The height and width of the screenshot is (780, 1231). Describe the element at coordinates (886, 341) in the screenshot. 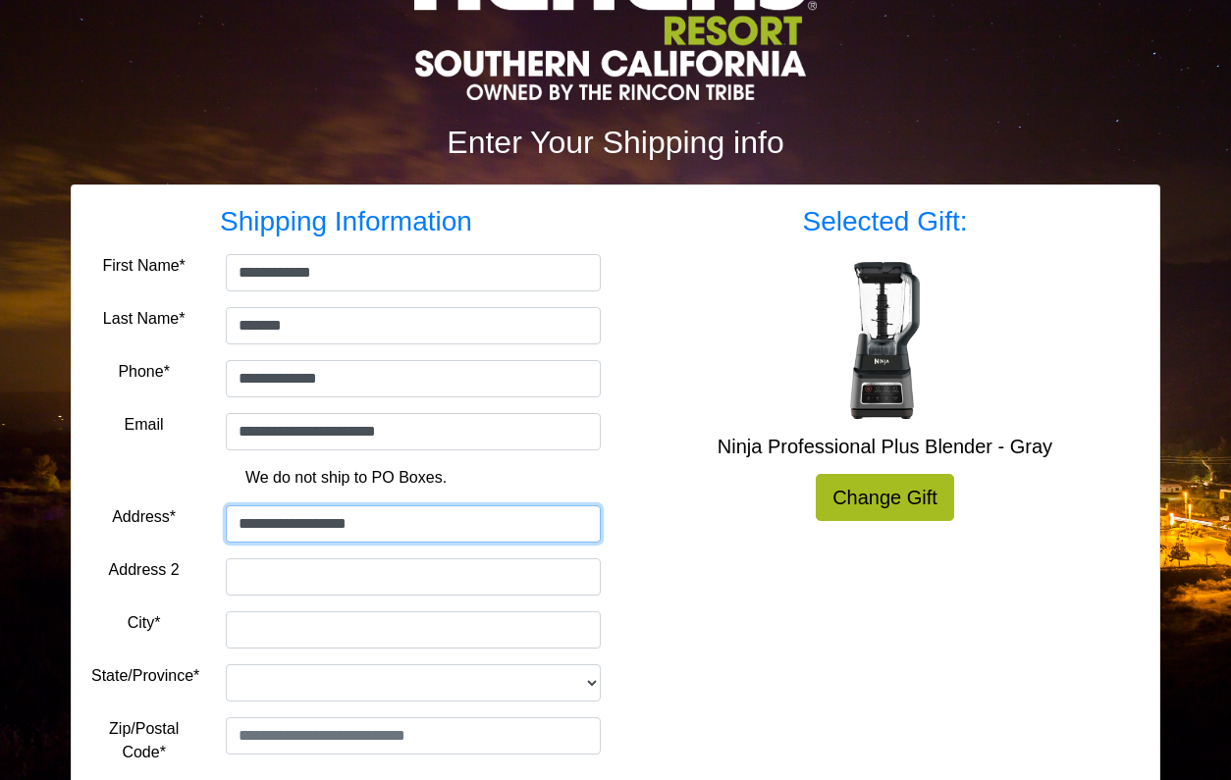

I see `img: Ninja Professional Plus Blender - Gray` at that location.